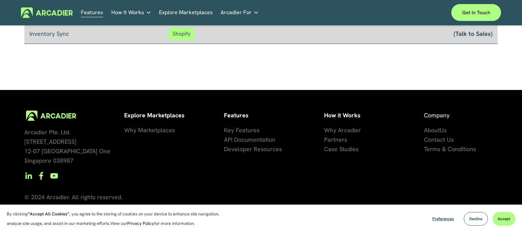  What do you see at coordinates (337, 140) in the screenshot?
I see `a: artners` at bounding box center [337, 140].